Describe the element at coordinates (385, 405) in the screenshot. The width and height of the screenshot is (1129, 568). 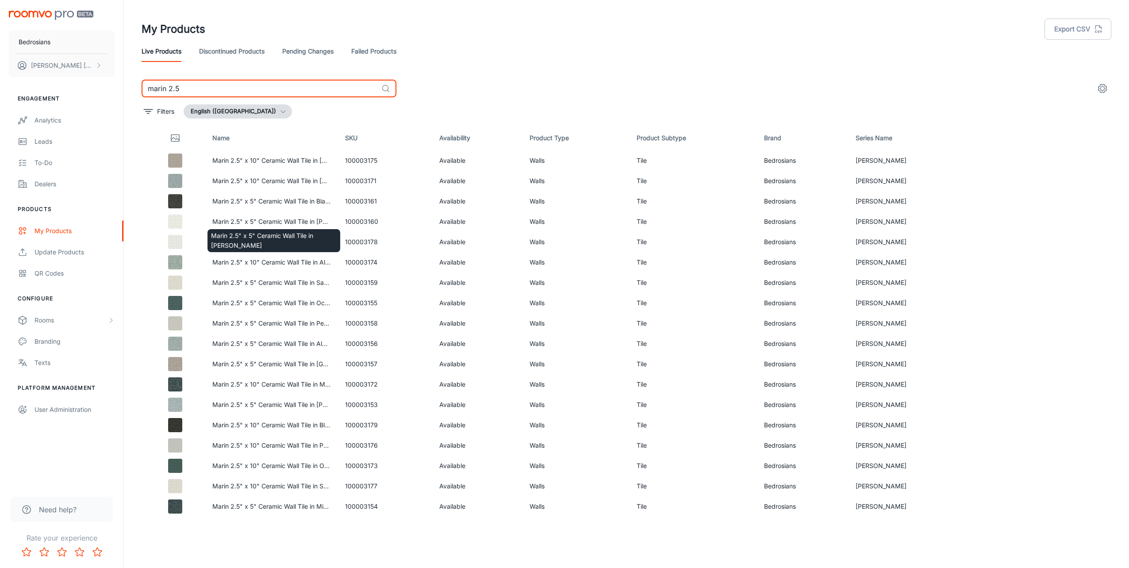
I see `td: 100003153` at that location.